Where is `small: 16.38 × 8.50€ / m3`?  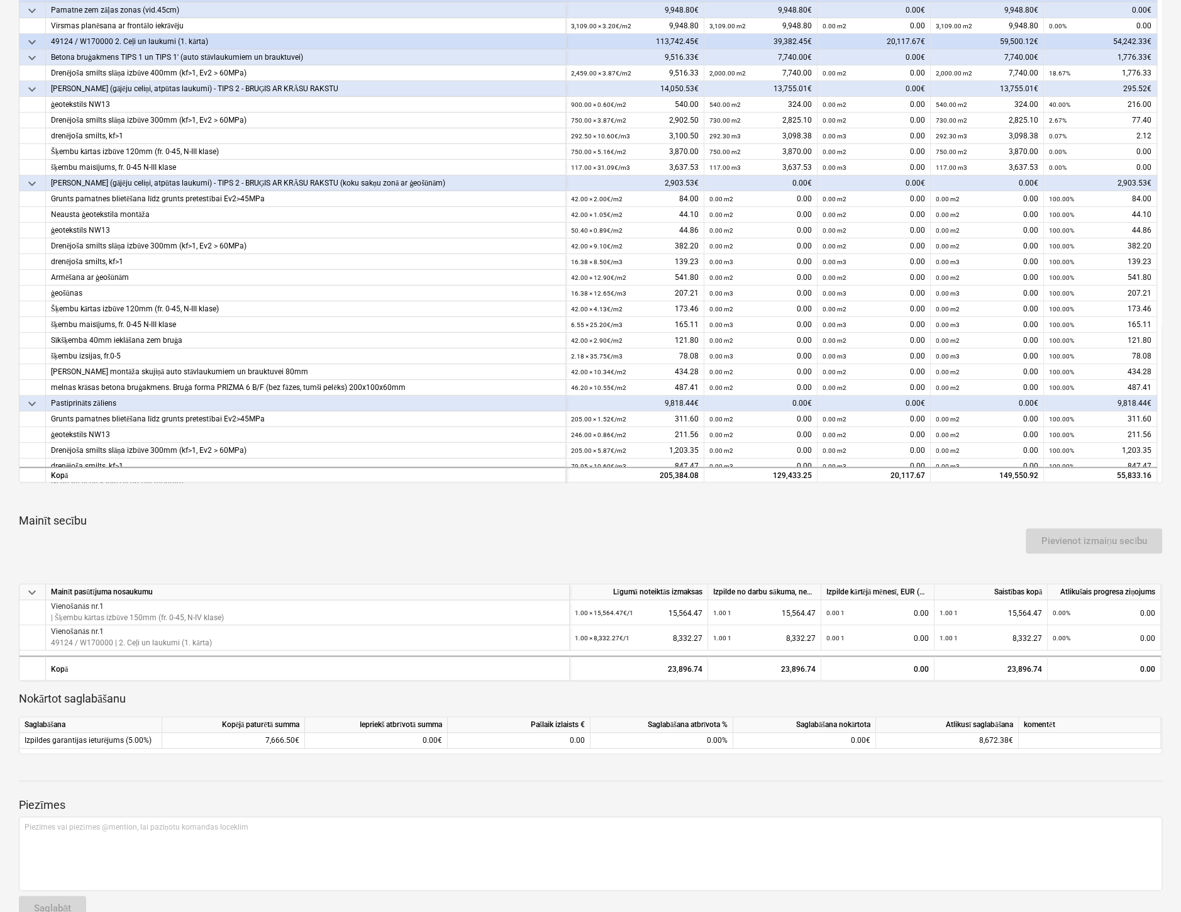 small: 16.38 × 8.50€ / m3 is located at coordinates (597, 262).